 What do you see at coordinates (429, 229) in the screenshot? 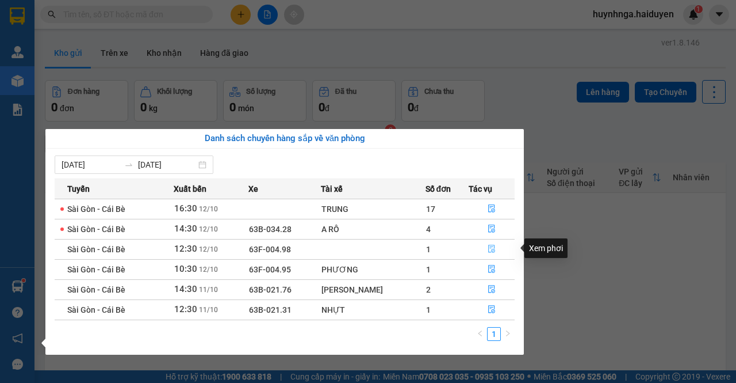
I see `span: 4` at bounding box center [429, 229].